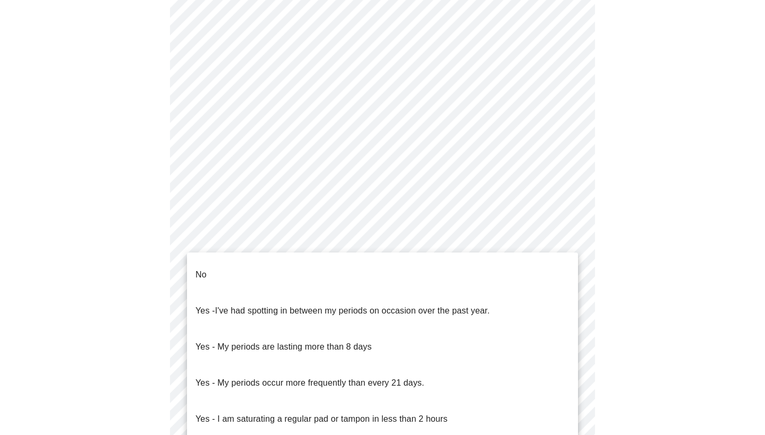  I want to click on p: Yes - My periods are lasting more than 8 days, so click(284, 347).